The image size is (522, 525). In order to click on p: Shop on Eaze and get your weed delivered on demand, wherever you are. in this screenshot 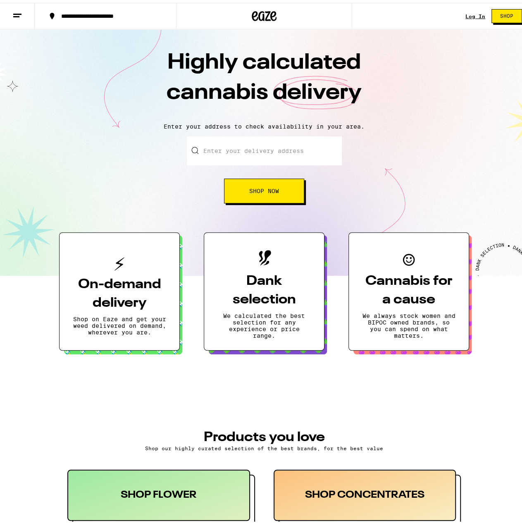, I will do `click(120, 323)`.